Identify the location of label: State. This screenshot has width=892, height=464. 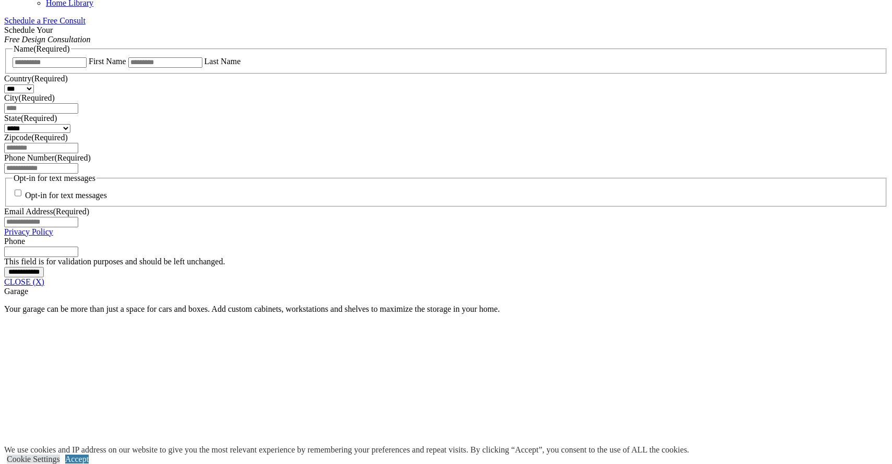
(30, 118).